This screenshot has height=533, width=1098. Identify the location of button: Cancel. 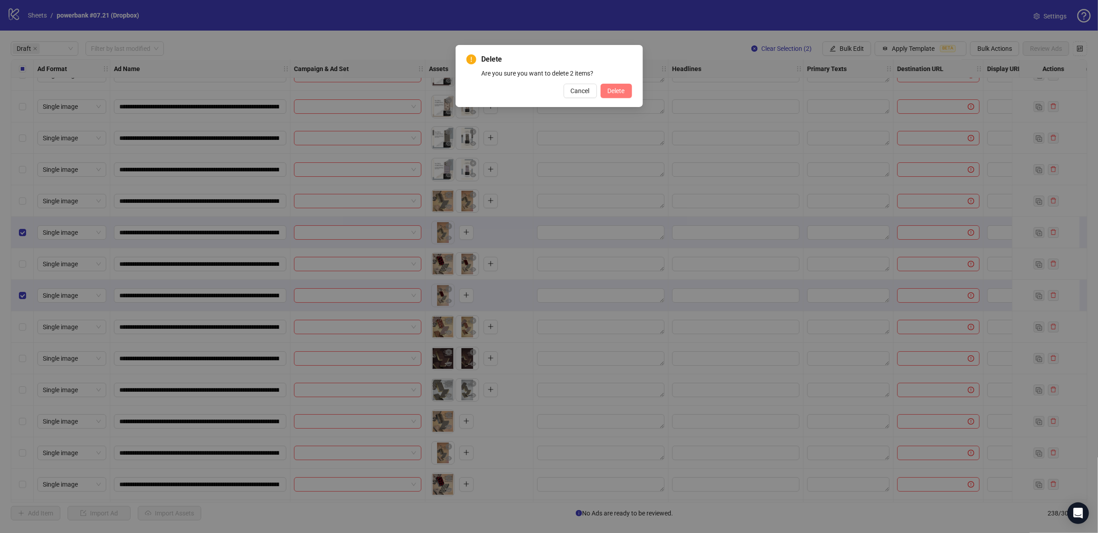
(580, 91).